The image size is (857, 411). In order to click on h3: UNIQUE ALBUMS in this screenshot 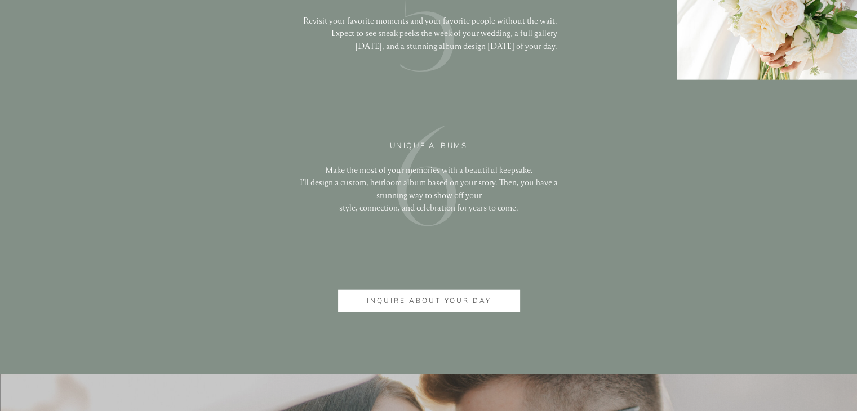, I will do `click(429, 144)`.